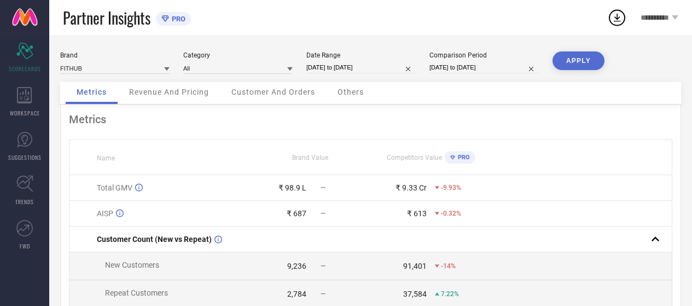 The width and height of the screenshot is (692, 306). Describe the element at coordinates (154, 239) in the screenshot. I see `span: Customer Count (New vs Repeat)` at that location.